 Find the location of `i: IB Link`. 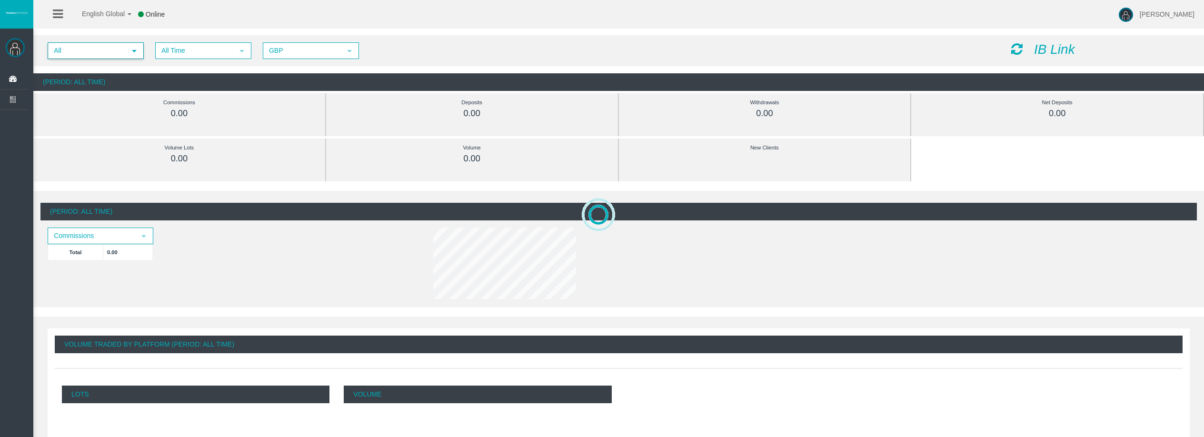

i: IB Link is located at coordinates (1055, 49).